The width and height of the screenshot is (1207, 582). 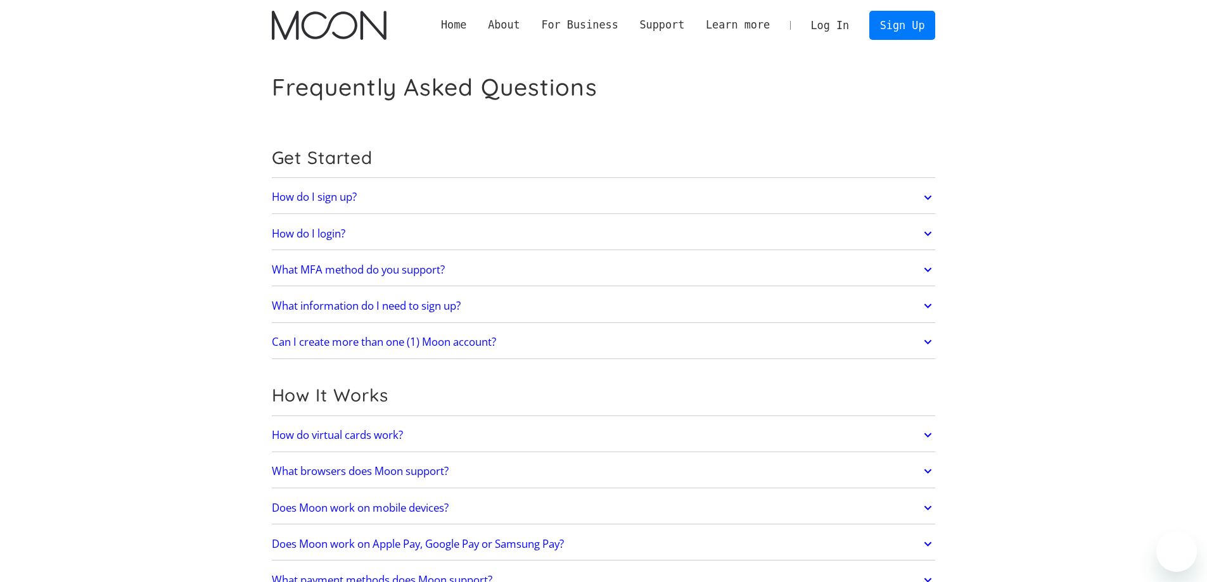 What do you see at coordinates (604, 198) in the screenshot?
I see `a: How do I sign up?` at bounding box center [604, 198].